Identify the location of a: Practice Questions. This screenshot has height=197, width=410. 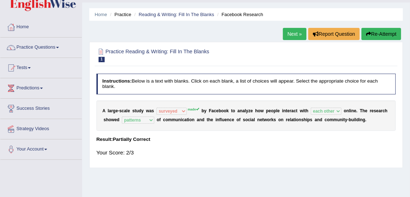
(41, 46).